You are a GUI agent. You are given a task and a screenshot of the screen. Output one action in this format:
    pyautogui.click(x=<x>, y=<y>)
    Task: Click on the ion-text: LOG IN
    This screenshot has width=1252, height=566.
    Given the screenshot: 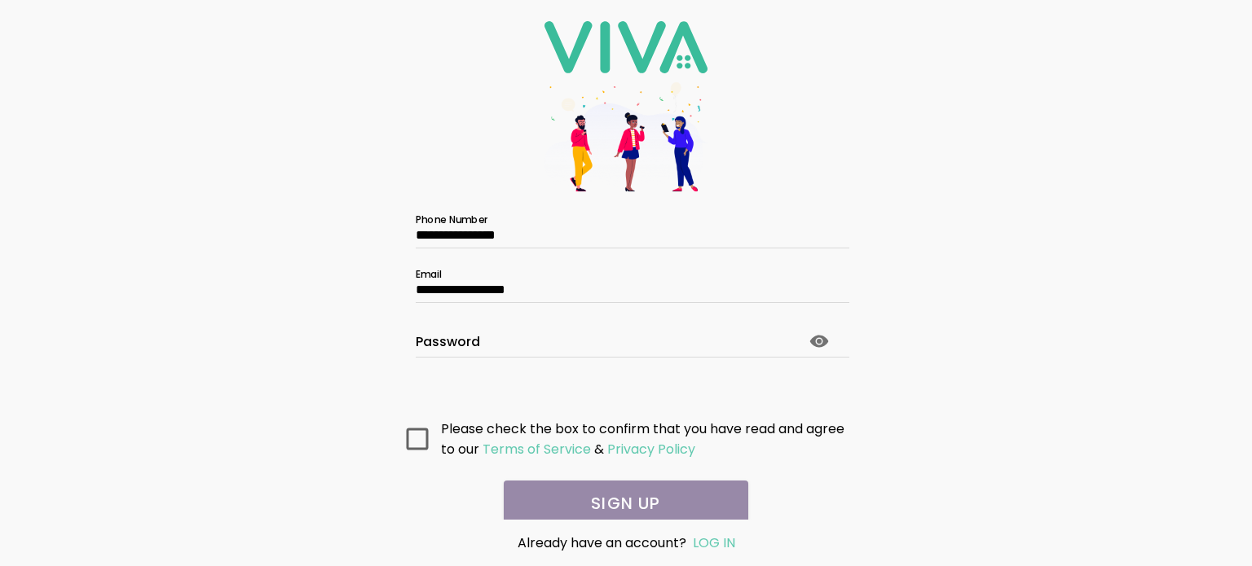 What is the action you would take?
    pyautogui.click(x=714, y=543)
    